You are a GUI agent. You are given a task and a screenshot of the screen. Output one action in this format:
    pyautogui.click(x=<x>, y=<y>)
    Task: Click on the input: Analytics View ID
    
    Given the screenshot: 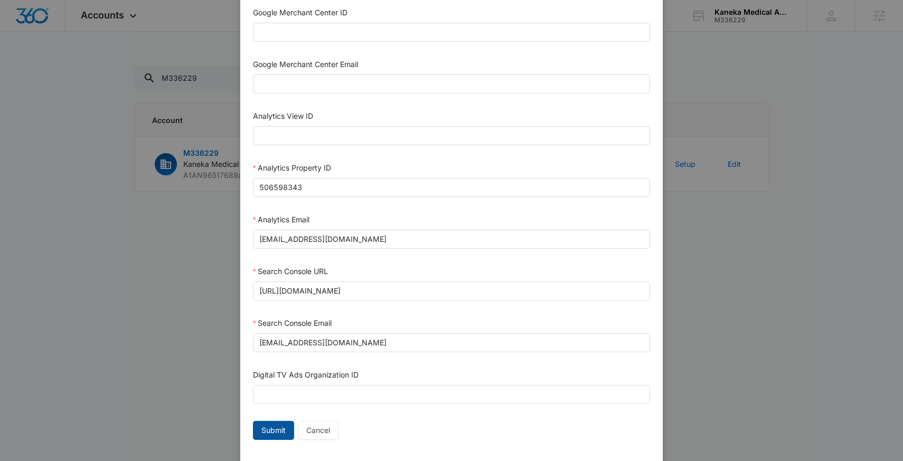 What is the action you would take?
    pyautogui.click(x=451, y=136)
    